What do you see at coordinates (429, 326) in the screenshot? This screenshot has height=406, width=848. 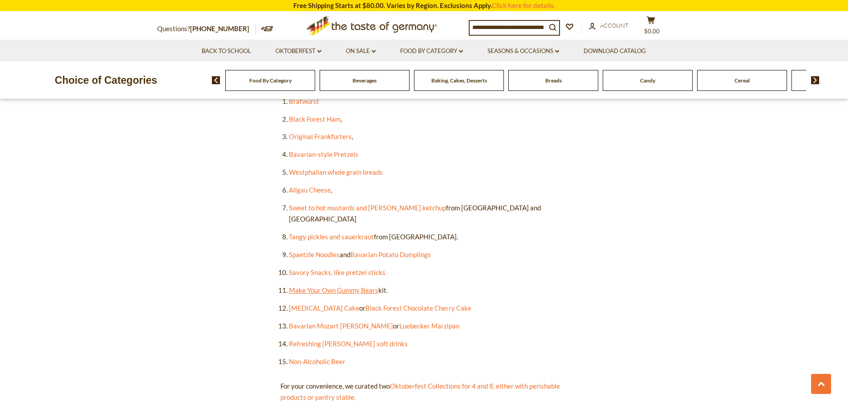 I see `a: Luebecker Marzipan` at bounding box center [429, 326].